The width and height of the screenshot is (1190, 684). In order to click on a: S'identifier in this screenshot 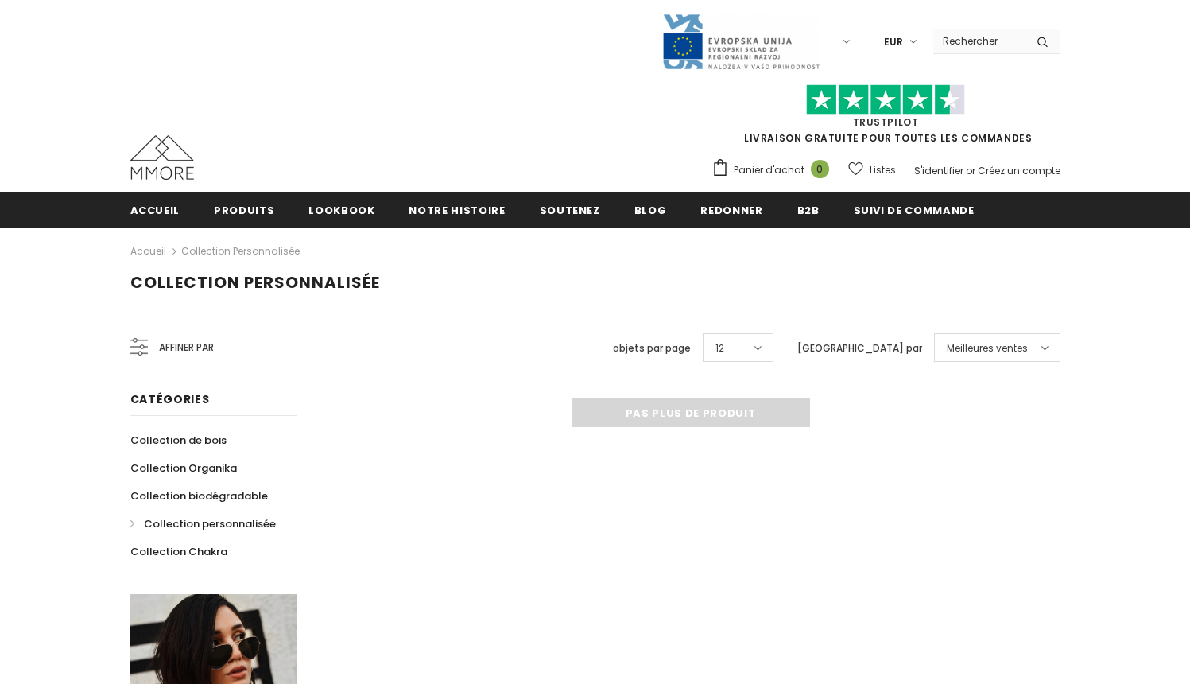, I will do `click(939, 170)`.